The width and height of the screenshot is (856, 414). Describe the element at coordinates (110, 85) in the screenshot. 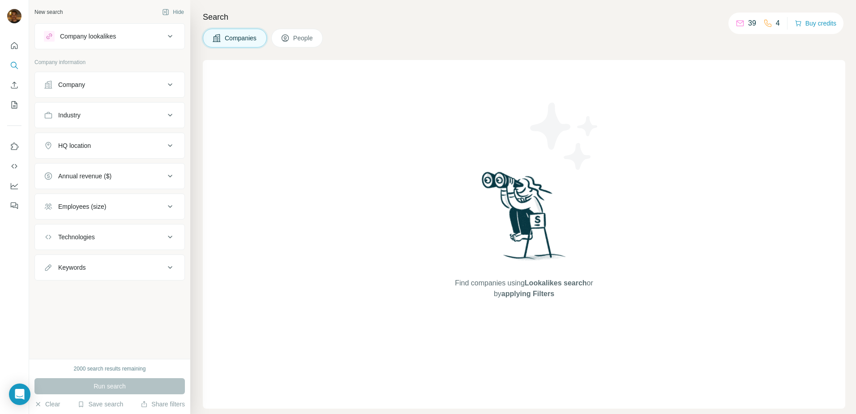

I see `button: Company` at that location.